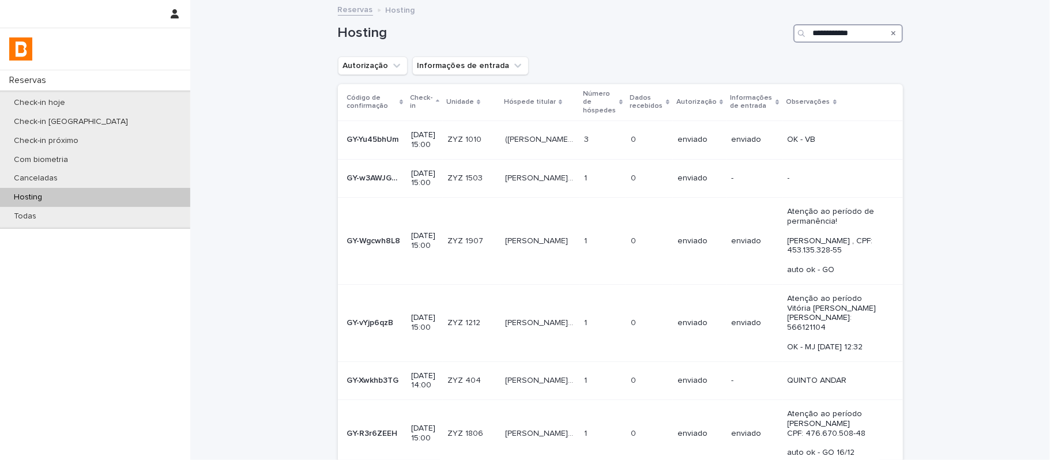 The width and height of the screenshot is (1050, 460). I want to click on p: Dados recebidos, so click(646, 102).